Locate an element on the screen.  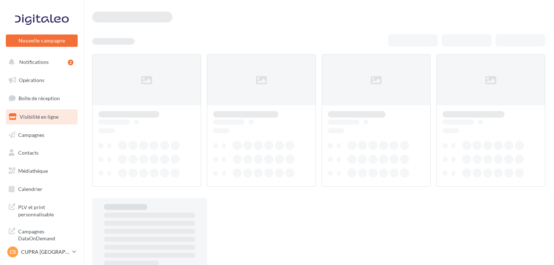
button: Nouvelle campagne is located at coordinates (42, 41).